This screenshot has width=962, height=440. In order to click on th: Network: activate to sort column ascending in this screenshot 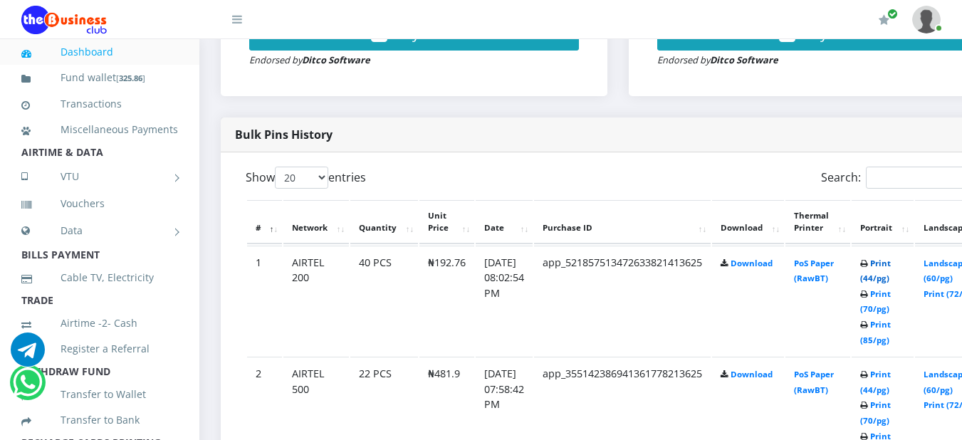, I will do `click(316, 222)`.